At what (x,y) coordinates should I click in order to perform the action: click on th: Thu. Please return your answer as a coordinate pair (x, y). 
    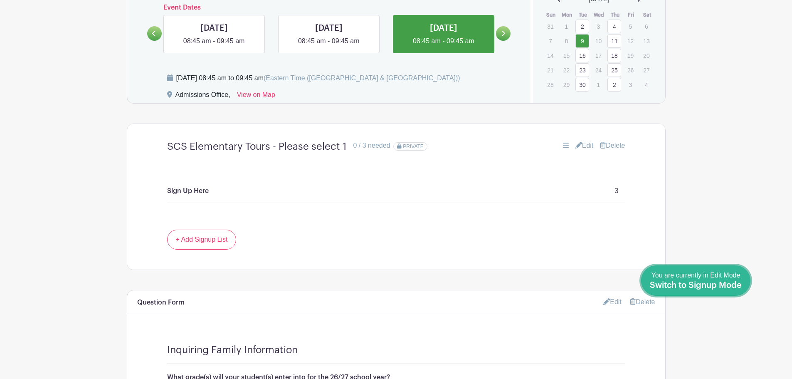
    Looking at the image, I should click on (615, 15).